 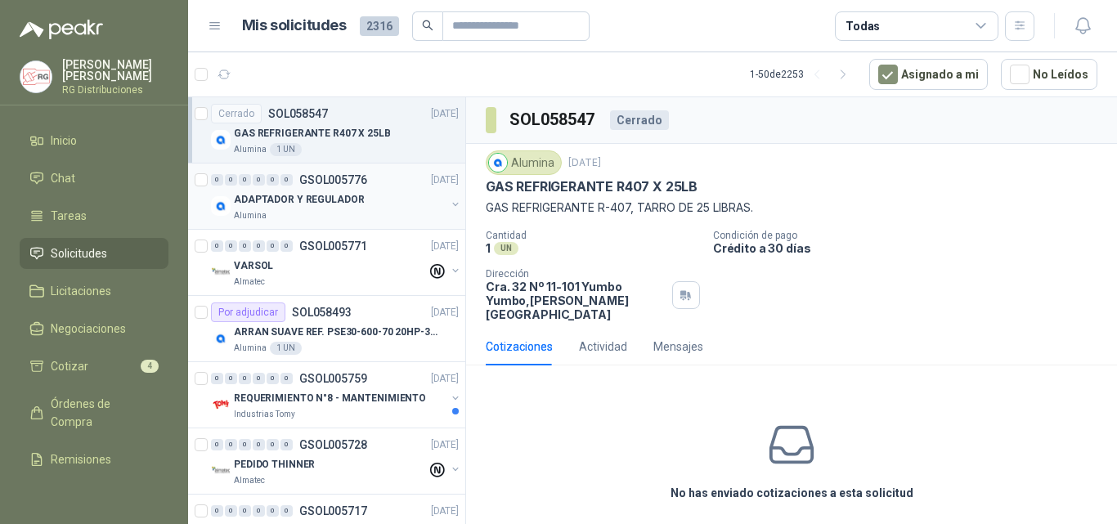 What do you see at coordinates (678, 347) in the screenshot?
I see `div: Mensajes` at bounding box center [678, 347].